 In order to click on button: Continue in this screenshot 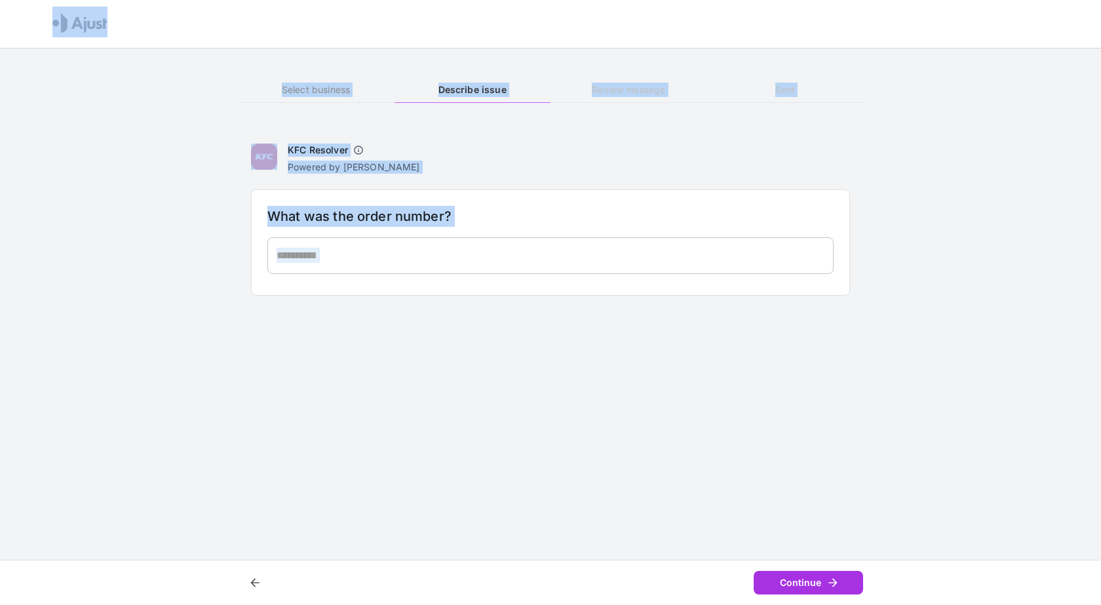, I will do `click(808, 583)`.